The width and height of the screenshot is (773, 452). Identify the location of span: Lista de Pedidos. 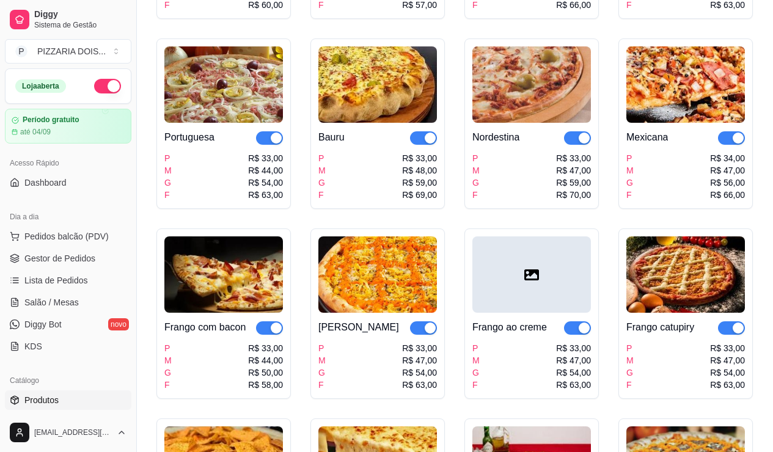
(56, 280).